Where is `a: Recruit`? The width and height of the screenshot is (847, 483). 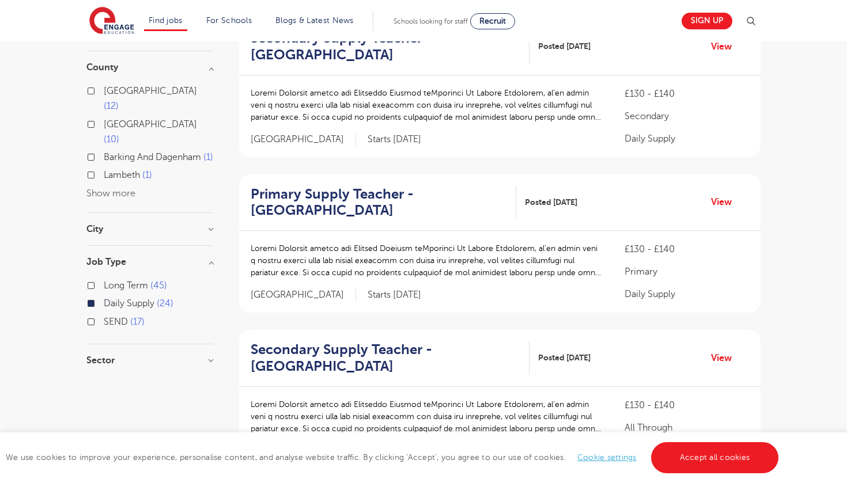 a: Recruit is located at coordinates (493, 21).